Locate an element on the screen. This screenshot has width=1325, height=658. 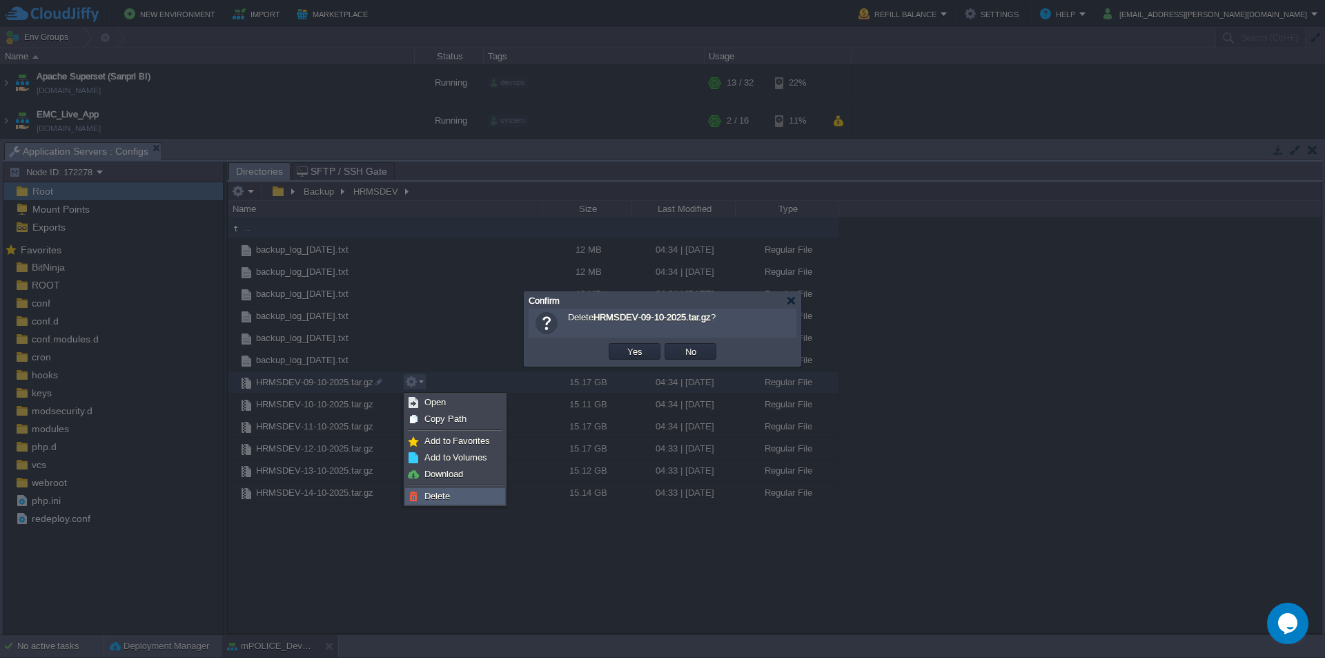
a: Download is located at coordinates (455, 474).